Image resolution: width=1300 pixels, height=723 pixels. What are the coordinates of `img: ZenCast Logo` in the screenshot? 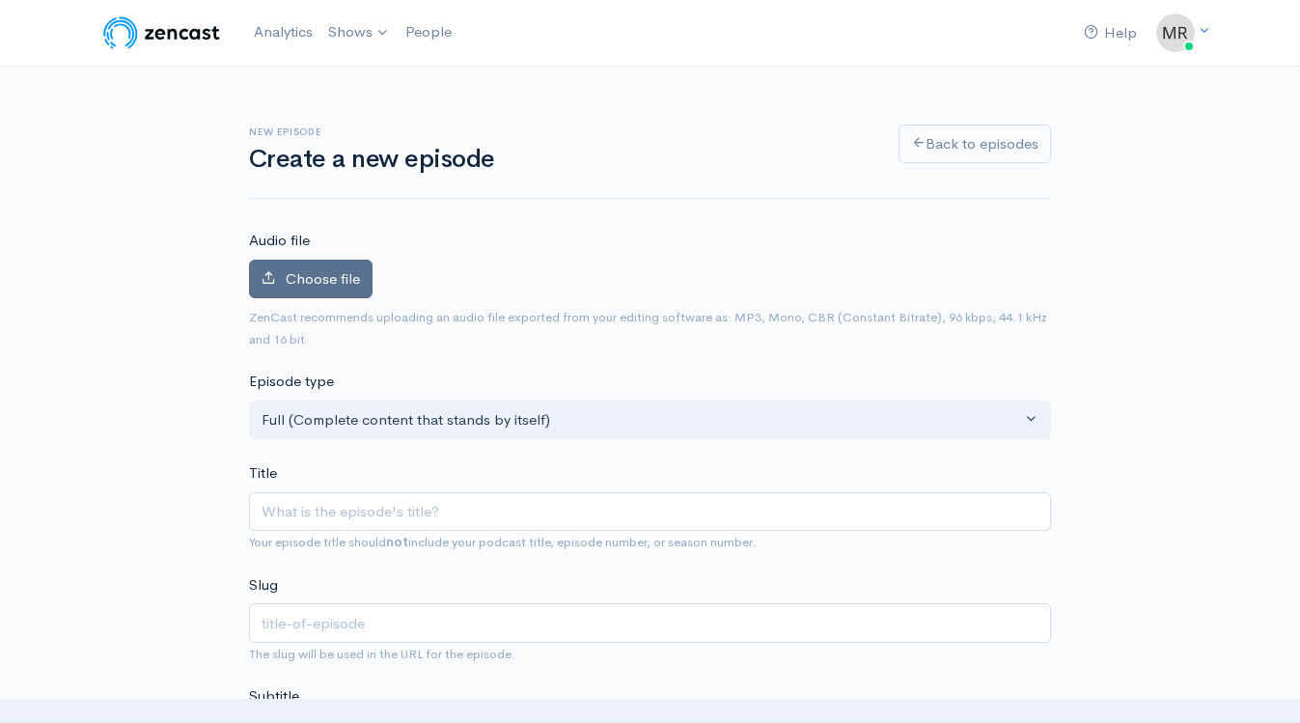 It's located at (161, 33).